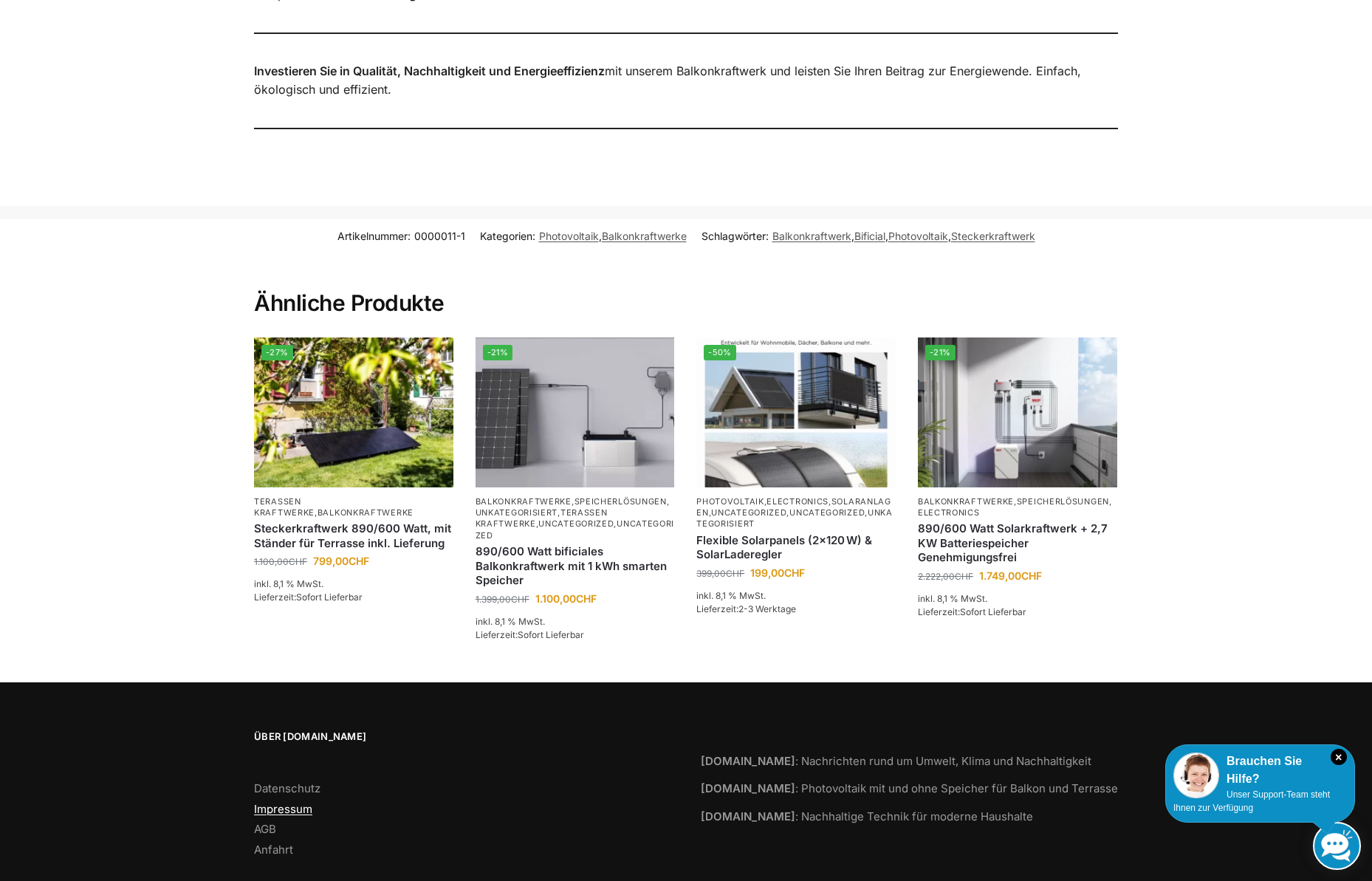 Image resolution: width=1372 pixels, height=881 pixels. Describe the element at coordinates (1251, 801) in the screenshot. I see `span: Unser Support-Team steht Ihnen zur Verfügung` at that location.